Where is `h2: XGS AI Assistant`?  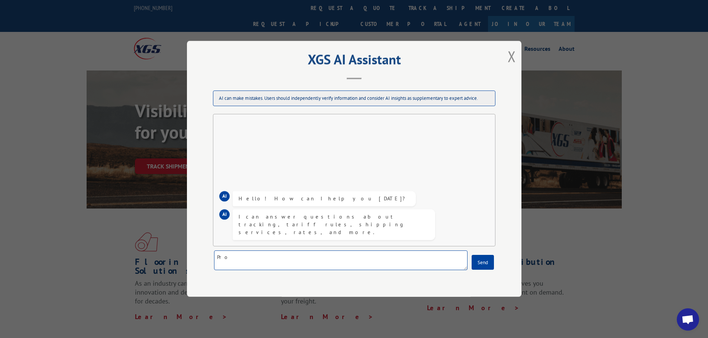
h2: XGS AI Assistant is located at coordinates (354, 61).